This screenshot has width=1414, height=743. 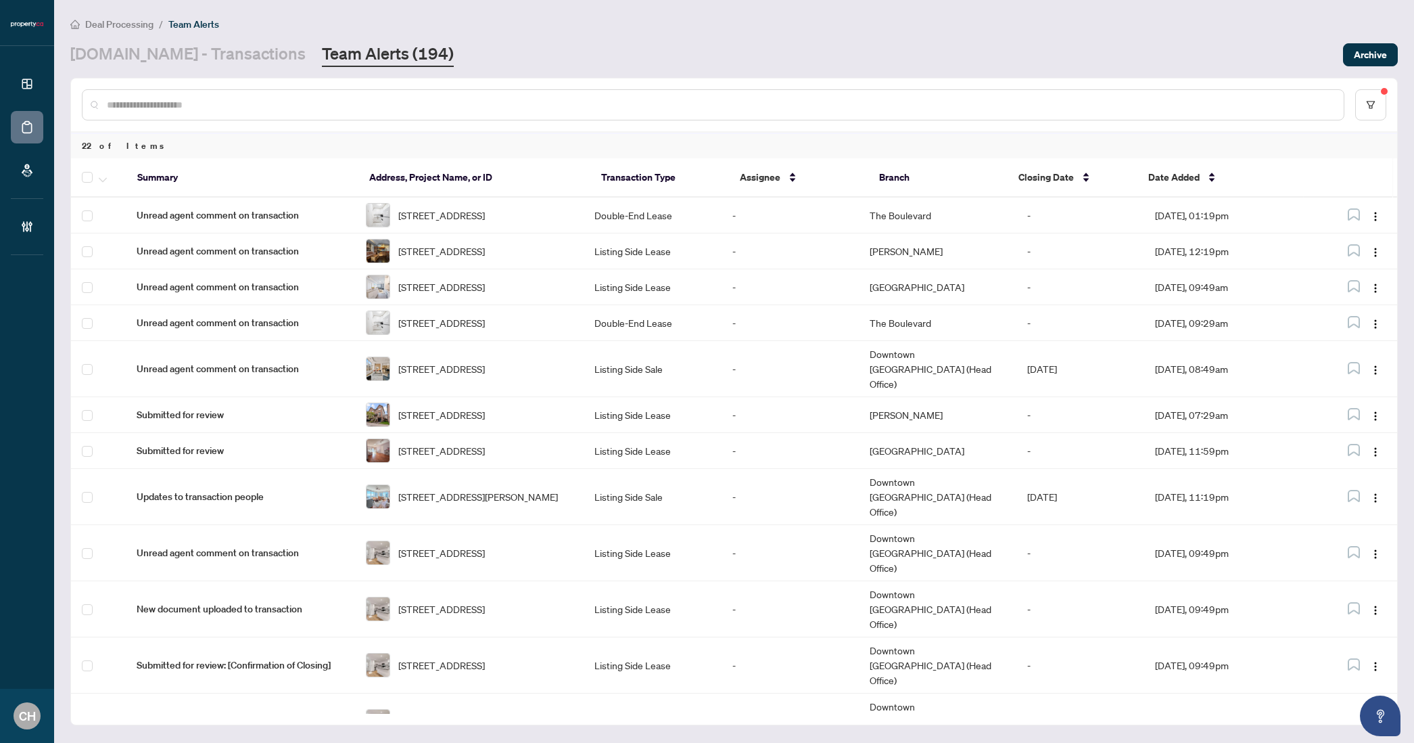 What do you see at coordinates (27, 716) in the screenshot?
I see `span: CH` at bounding box center [27, 716].